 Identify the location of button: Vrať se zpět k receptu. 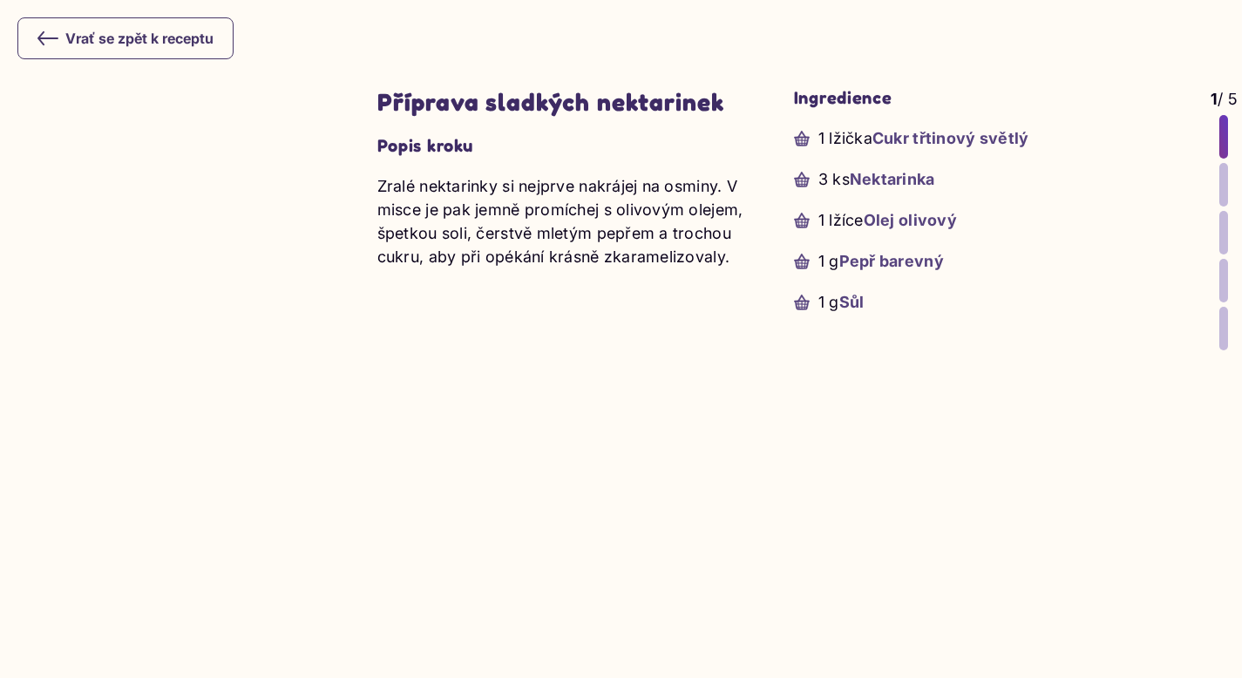
(125, 38).